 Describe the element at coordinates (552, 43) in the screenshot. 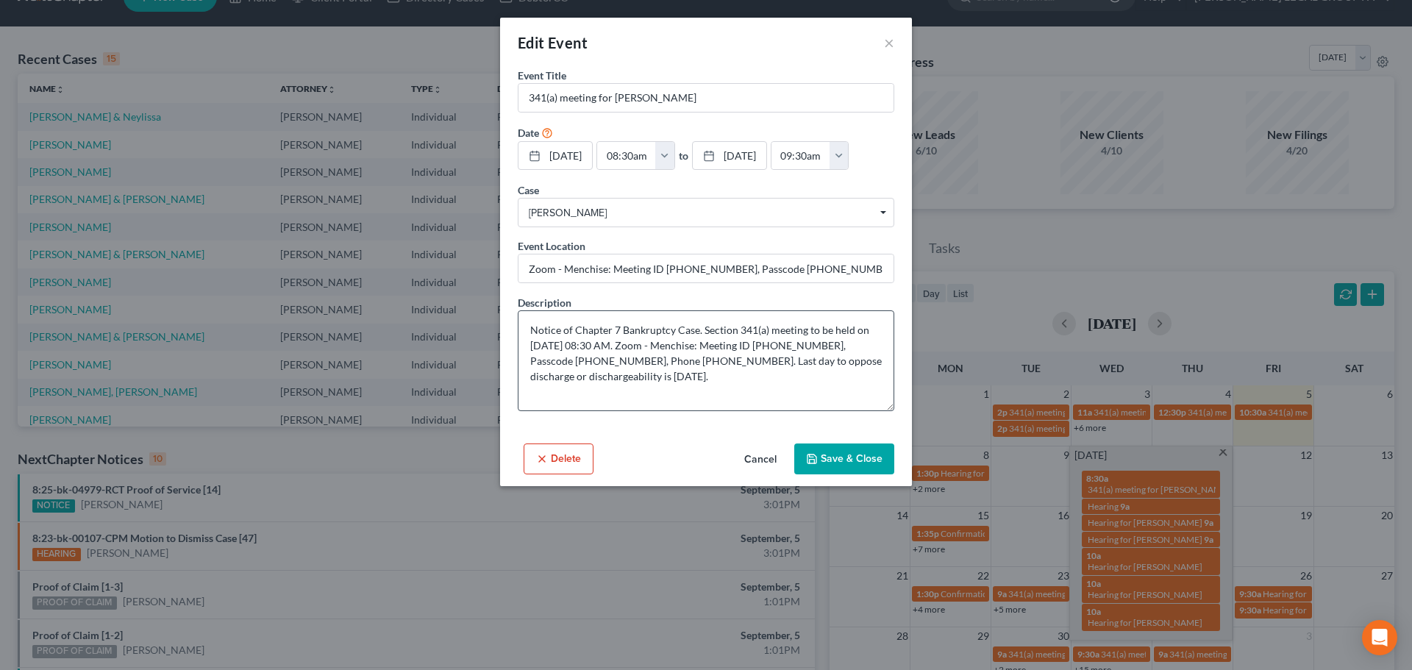

I see `span: Edit Event` at that location.